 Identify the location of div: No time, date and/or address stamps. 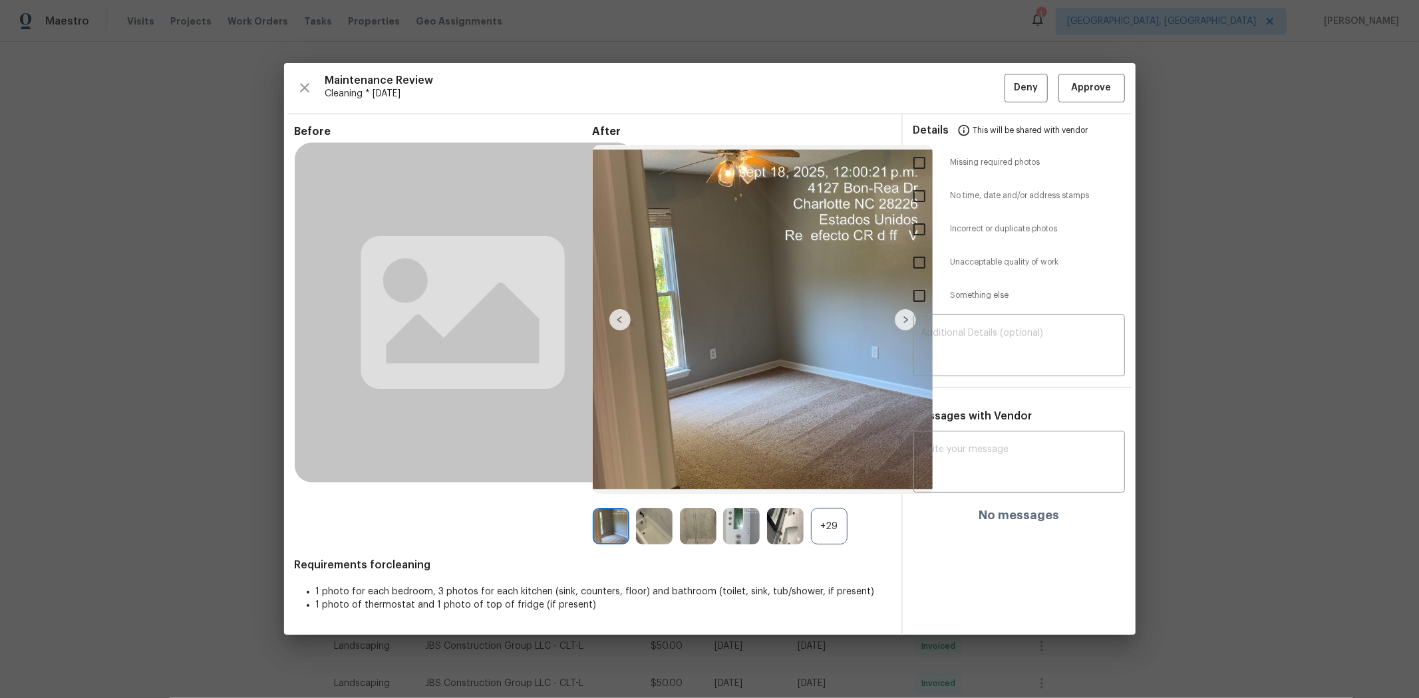
(1019, 196).